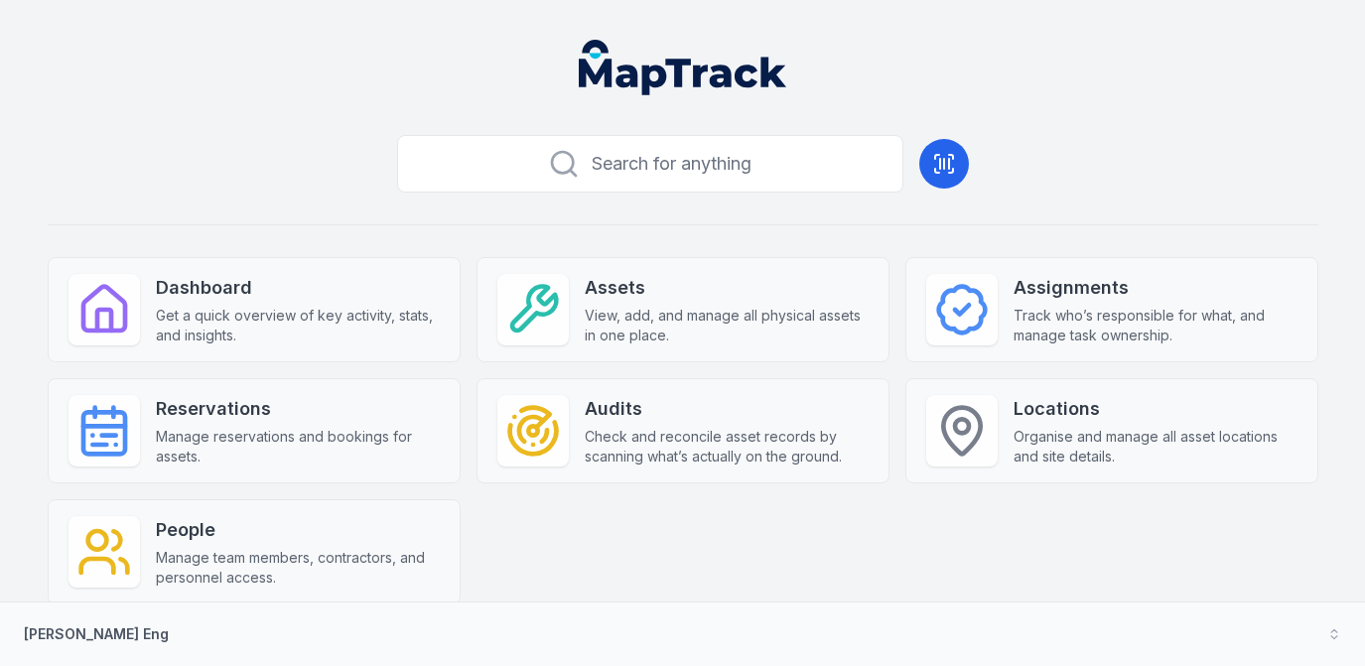 The height and width of the screenshot is (666, 1365). I want to click on span: Track who’s responsible for what, and manage task ownership., so click(1156, 326).